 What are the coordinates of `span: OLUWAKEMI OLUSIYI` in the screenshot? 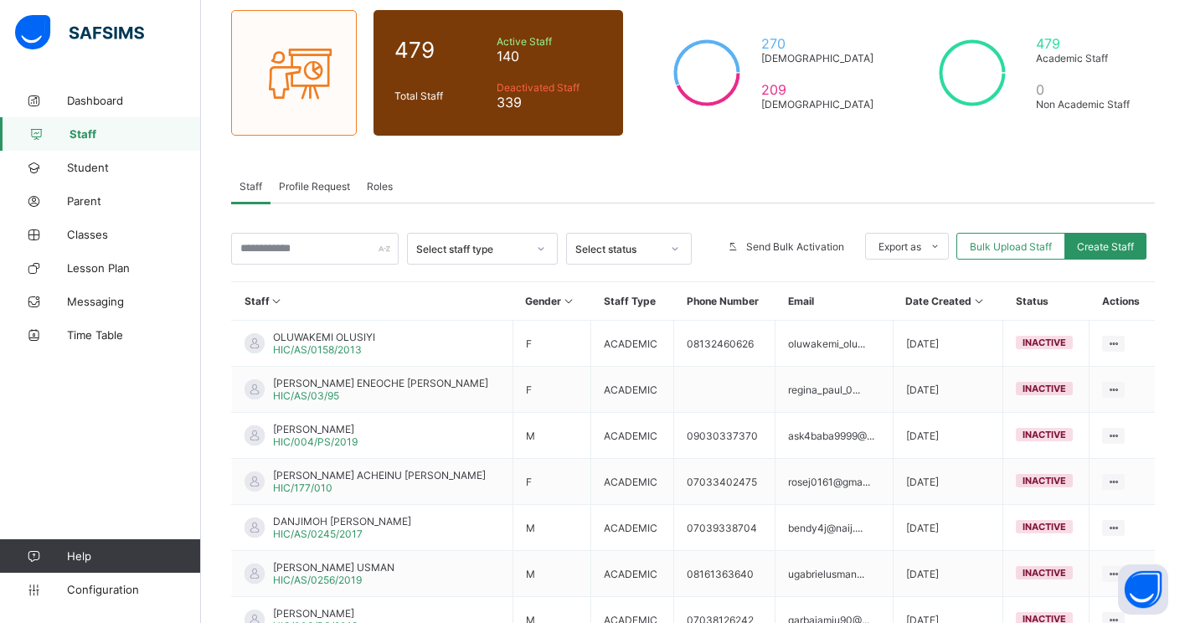 It's located at (324, 337).